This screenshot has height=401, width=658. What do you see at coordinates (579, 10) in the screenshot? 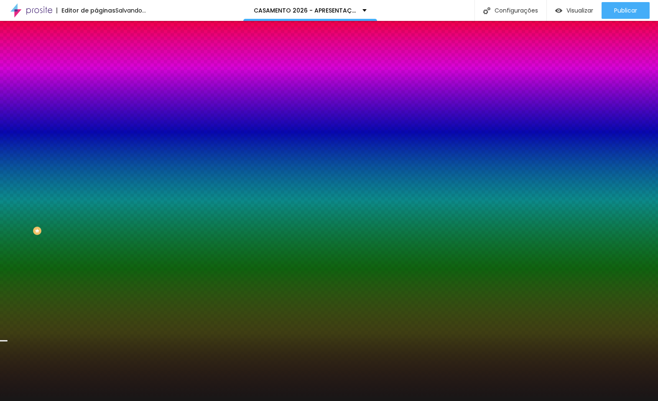
I see `span: Visualizar` at bounding box center [579, 10].